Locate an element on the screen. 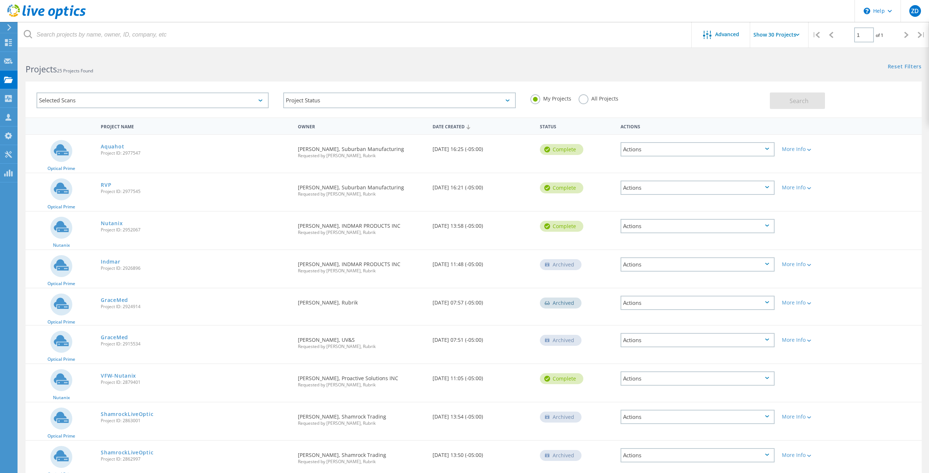  span: Project ID: 2863001 is located at coordinates (196, 420).